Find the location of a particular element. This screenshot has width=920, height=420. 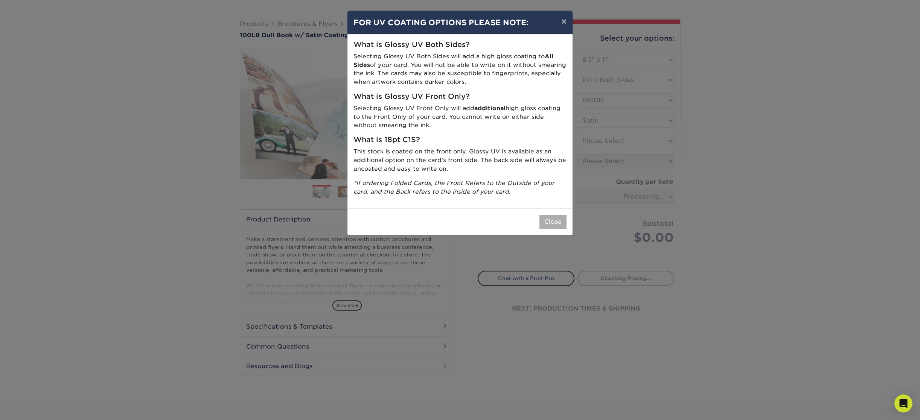

h5: What is Glossy UV Both Sides? is located at coordinates (460, 45).